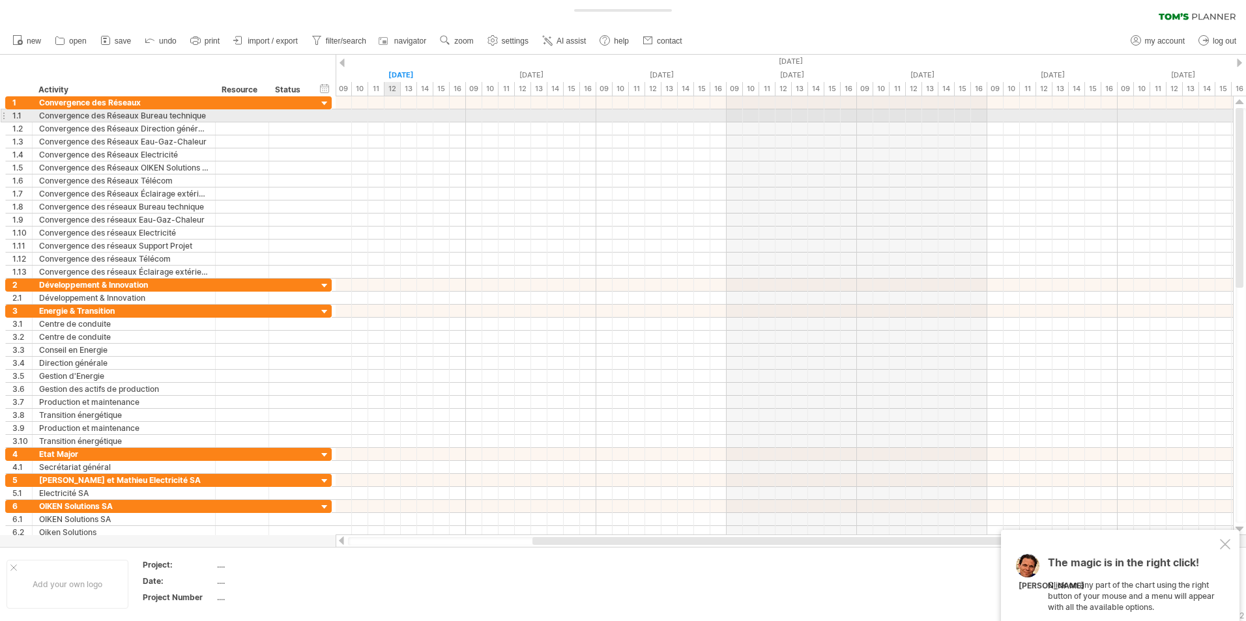 Image resolution: width=1246 pixels, height=621 pixels. I want to click on div: 3.4, so click(22, 363).